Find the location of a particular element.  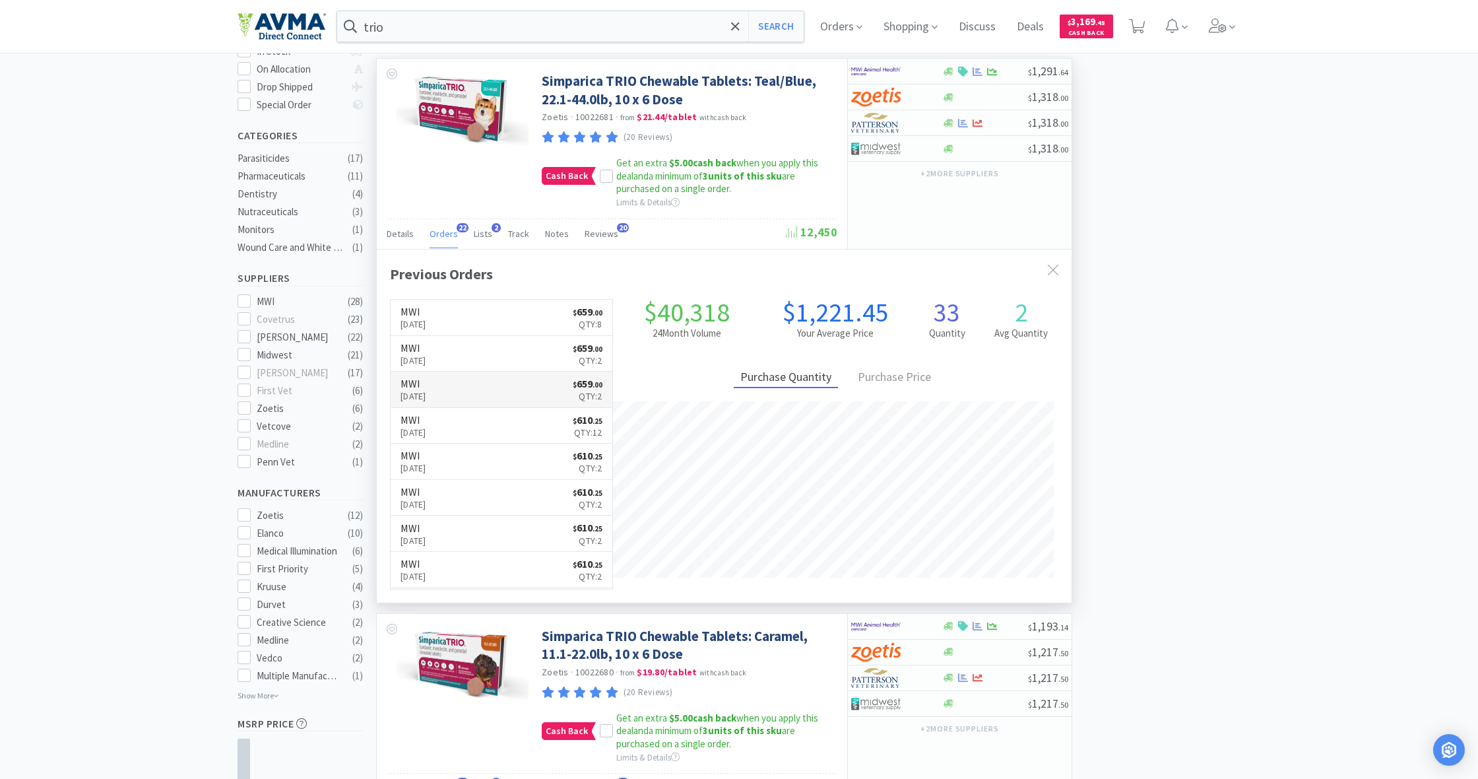

img: f5e969b455434c6296c6d81ef179fa71_3.png is located at coordinates (876, 123).